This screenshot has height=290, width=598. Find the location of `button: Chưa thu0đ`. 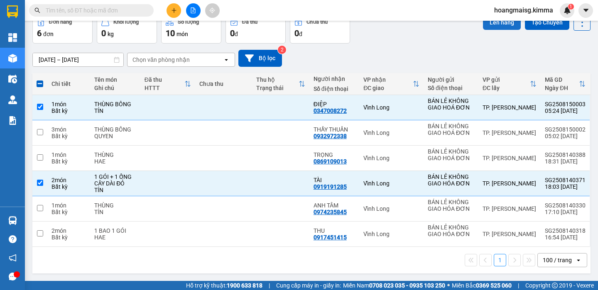

button: Chưa thu0đ is located at coordinates (320, 29).